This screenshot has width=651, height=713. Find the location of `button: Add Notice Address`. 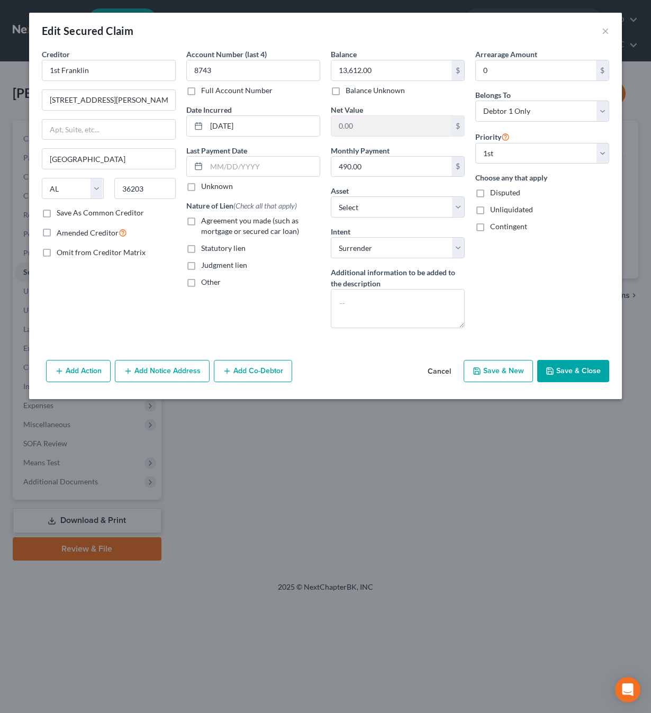

button: Add Notice Address is located at coordinates (162, 371).